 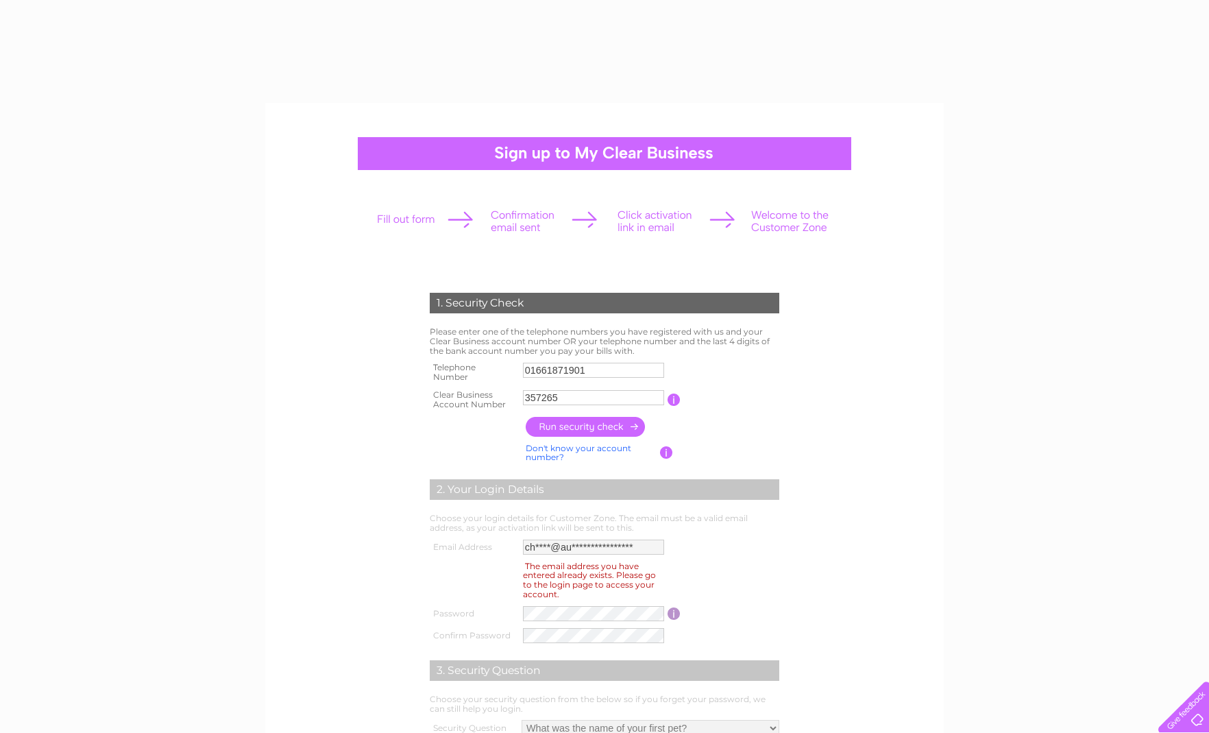 What do you see at coordinates (473, 547) in the screenshot?
I see `th: Email Address` at bounding box center [473, 547].